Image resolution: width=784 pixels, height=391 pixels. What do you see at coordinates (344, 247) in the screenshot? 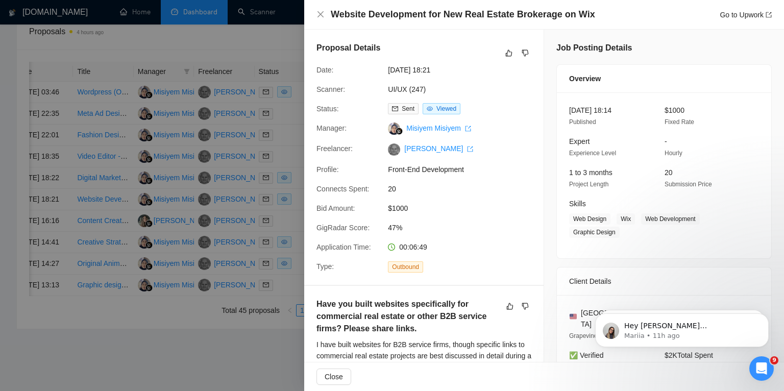
I see `span: Application Time:` at bounding box center [344, 247].